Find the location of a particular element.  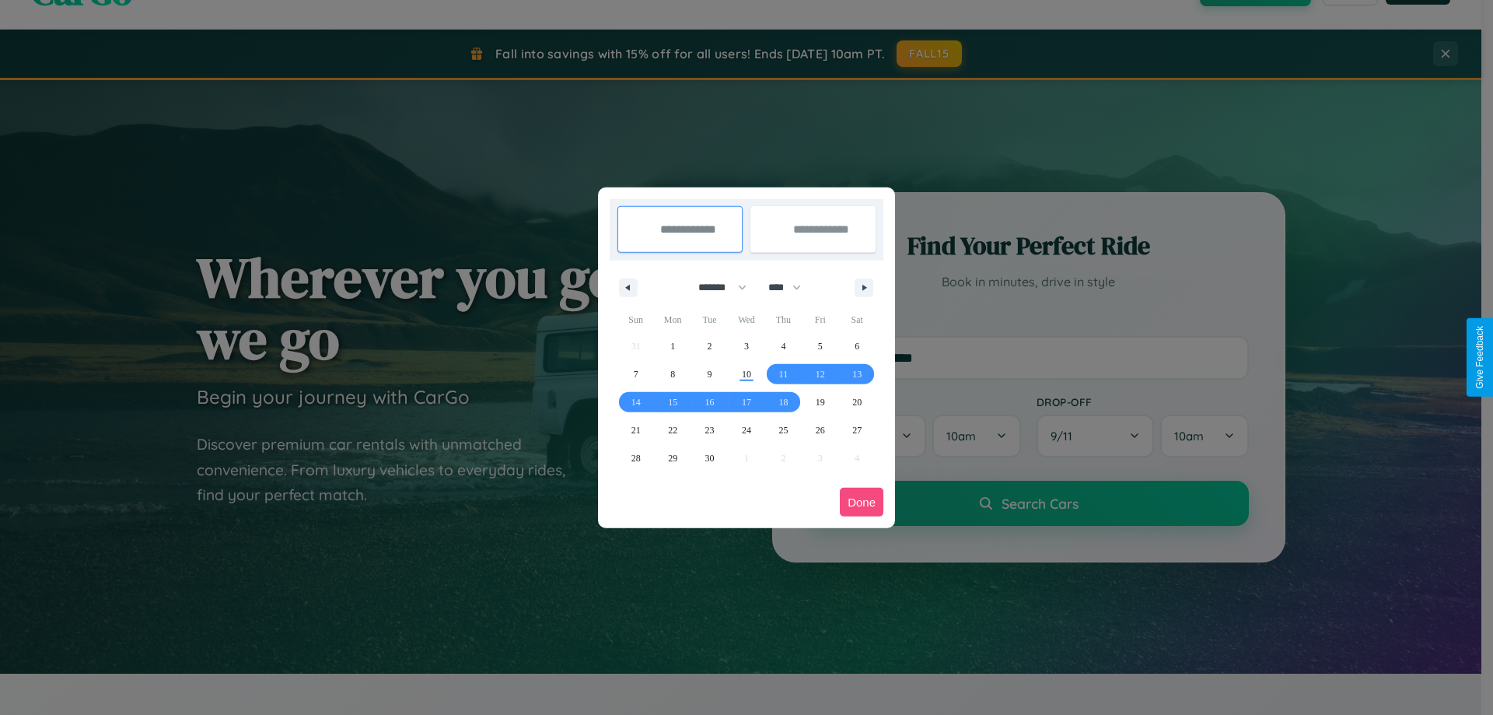

button: 10 is located at coordinates (746, 374).